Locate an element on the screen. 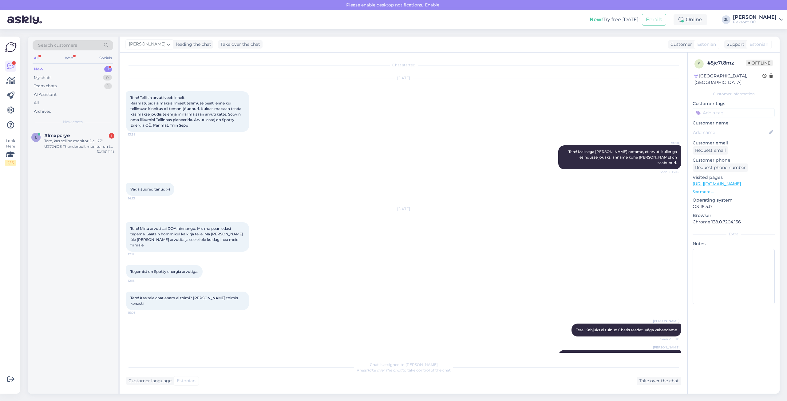 The image size is (787, 401). span: 12:13 is located at coordinates (139, 281).